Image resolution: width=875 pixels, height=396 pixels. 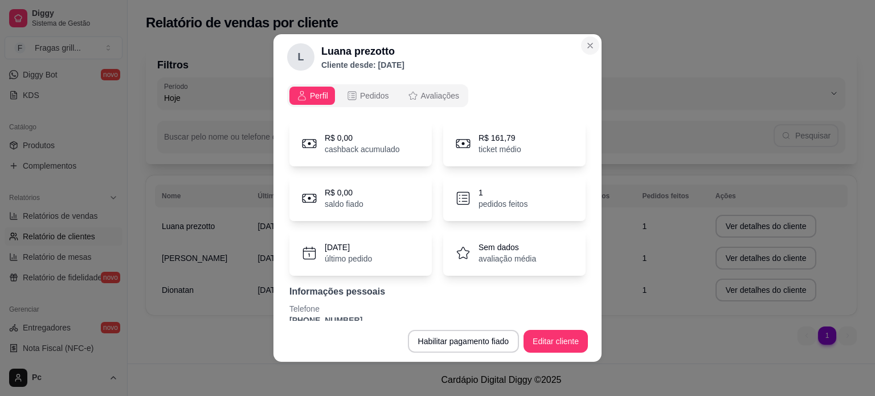 What do you see at coordinates (348, 259) in the screenshot?
I see `p: último pedido` at bounding box center [348, 259].